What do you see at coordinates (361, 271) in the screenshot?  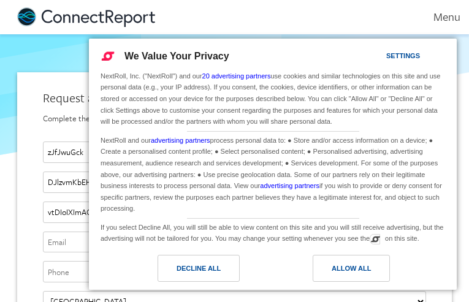 I see `a: Allow All` at bounding box center [361, 271].